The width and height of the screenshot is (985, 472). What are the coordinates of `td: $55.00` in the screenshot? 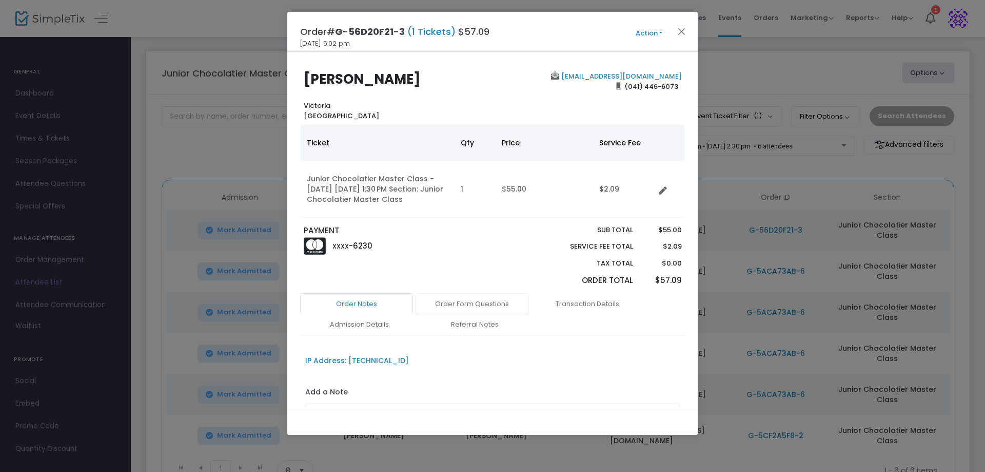 It's located at (545, 189).